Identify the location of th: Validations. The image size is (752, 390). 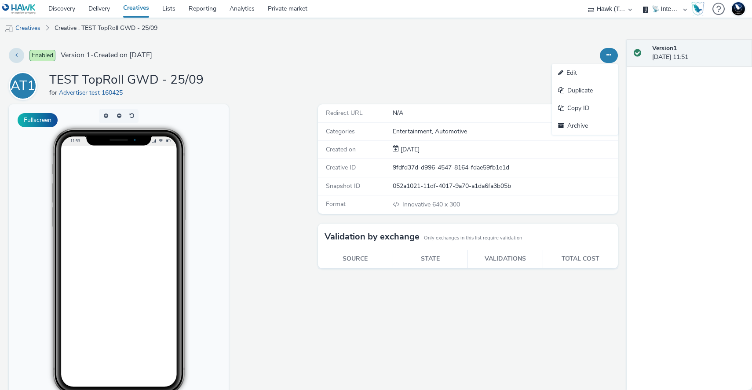
(505, 259).